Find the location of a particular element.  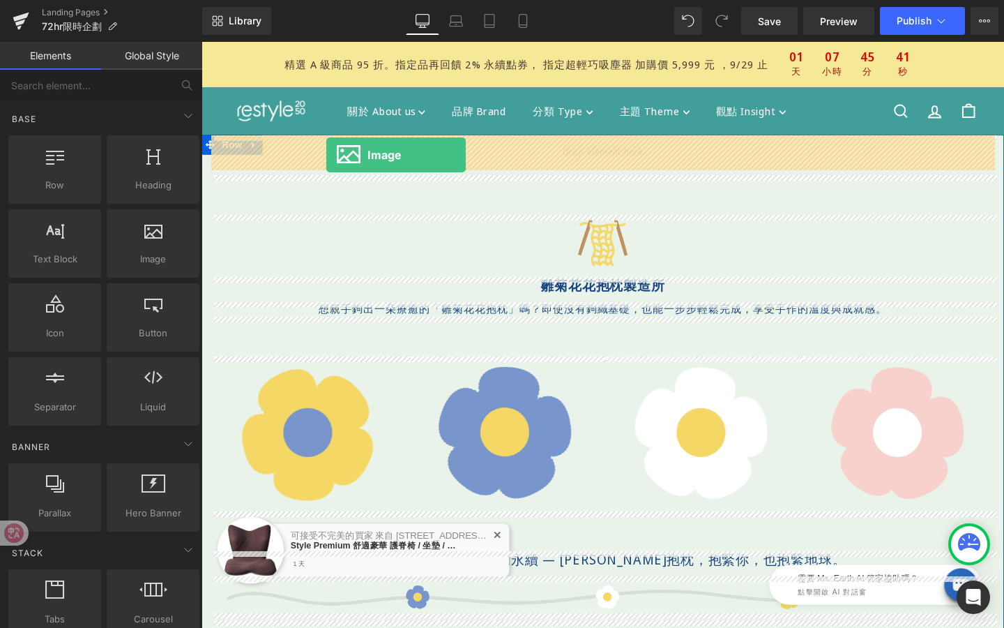

a: 購物車 is located at coordinates (806, 73).